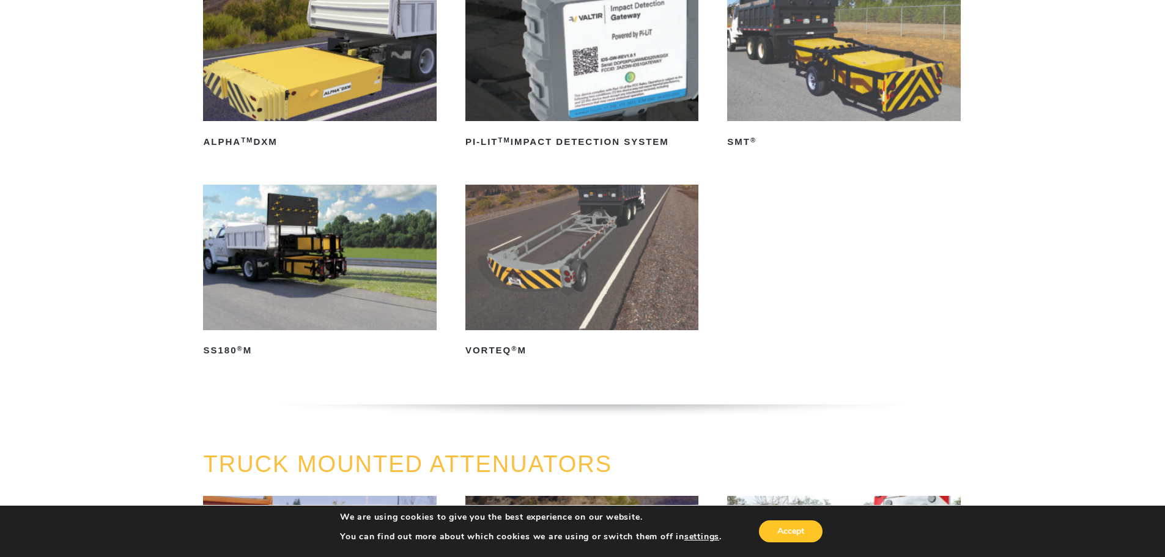  I want to click on a: TRUCK MOUNTED ATTENUATORS, so click(407, 464).